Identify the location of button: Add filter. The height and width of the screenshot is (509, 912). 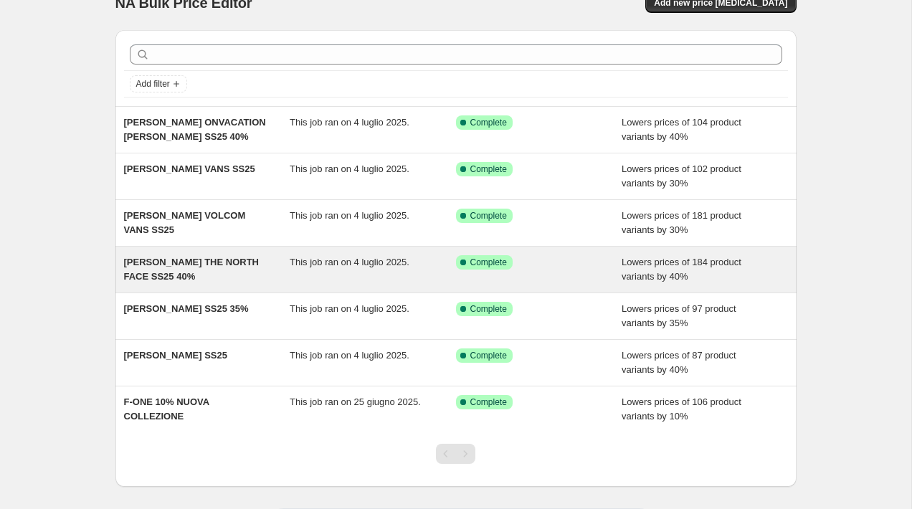
(158, 84).